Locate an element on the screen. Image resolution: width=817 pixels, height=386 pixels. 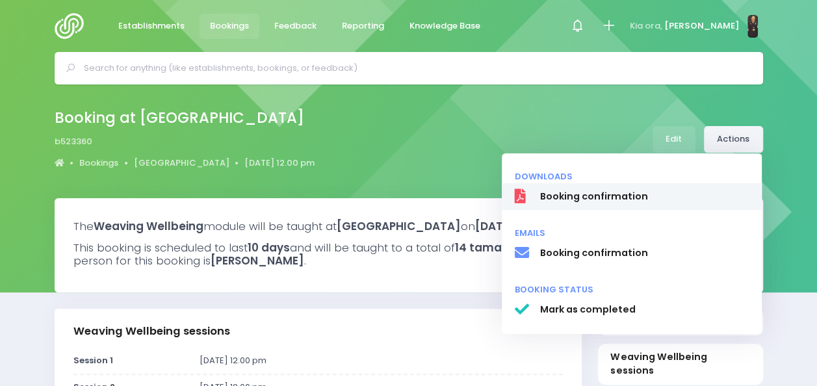
img: Logo is located at coordinates (73, 26).